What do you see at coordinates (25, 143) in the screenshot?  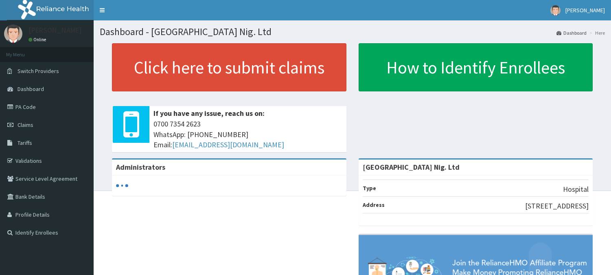 I see `span: Tariffs` at bounding box center [25, 143].